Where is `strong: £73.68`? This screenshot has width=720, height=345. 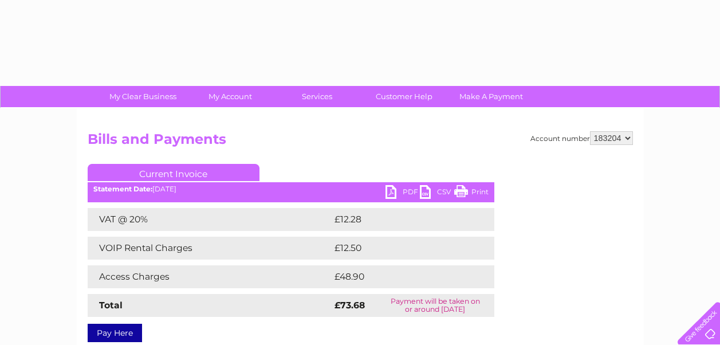
strong: £73.68 is located at coordinates (349, 305).